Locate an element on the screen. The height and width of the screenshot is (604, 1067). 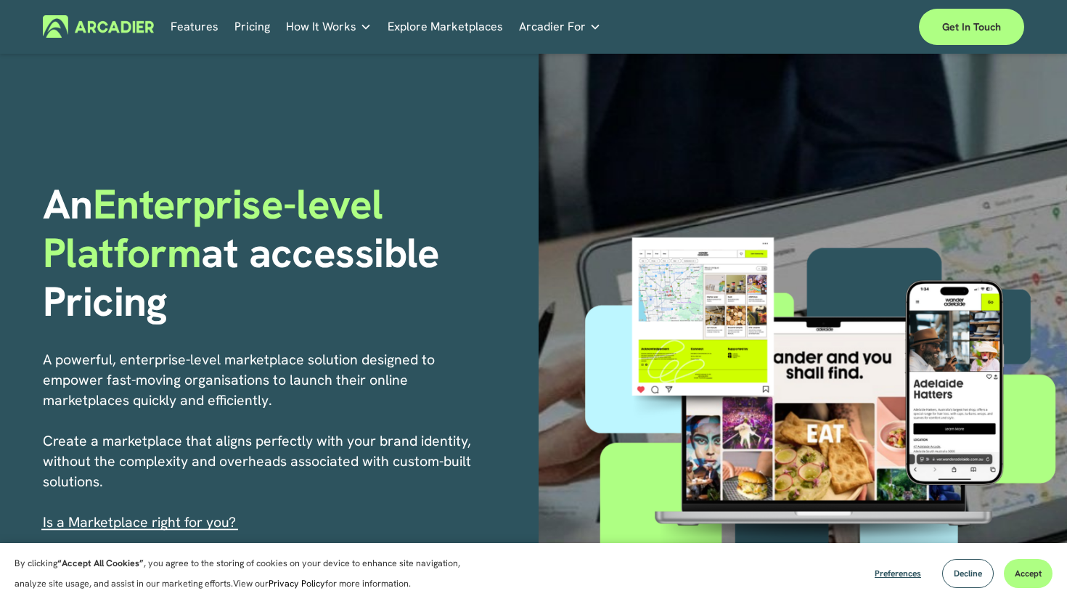
span: Decline is located at coordinates (968, 573).